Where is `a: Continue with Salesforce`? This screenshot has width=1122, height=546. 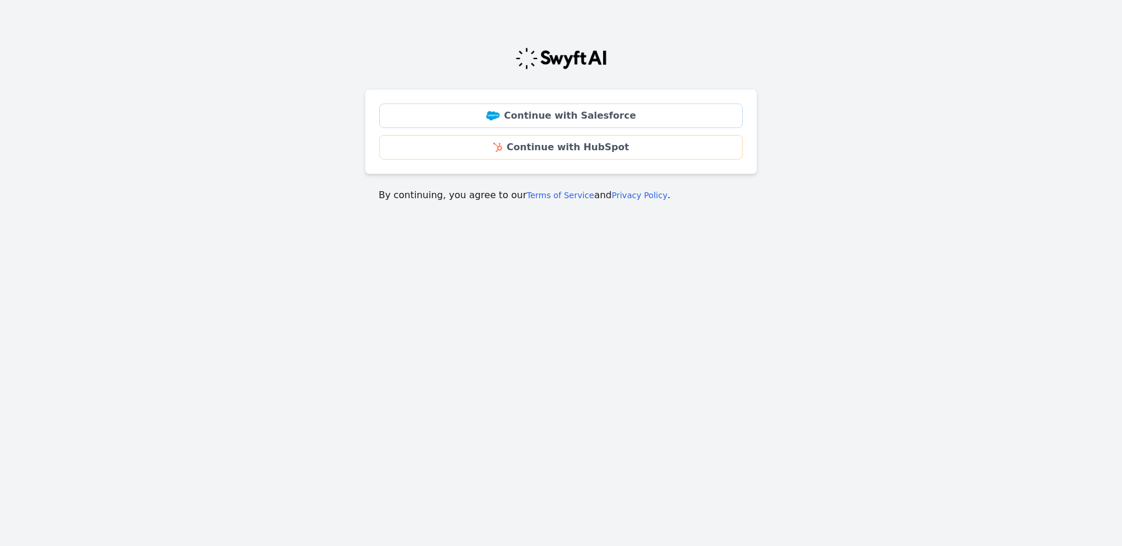
a: Continue with Salesforce is located at coordinates (561, 116).